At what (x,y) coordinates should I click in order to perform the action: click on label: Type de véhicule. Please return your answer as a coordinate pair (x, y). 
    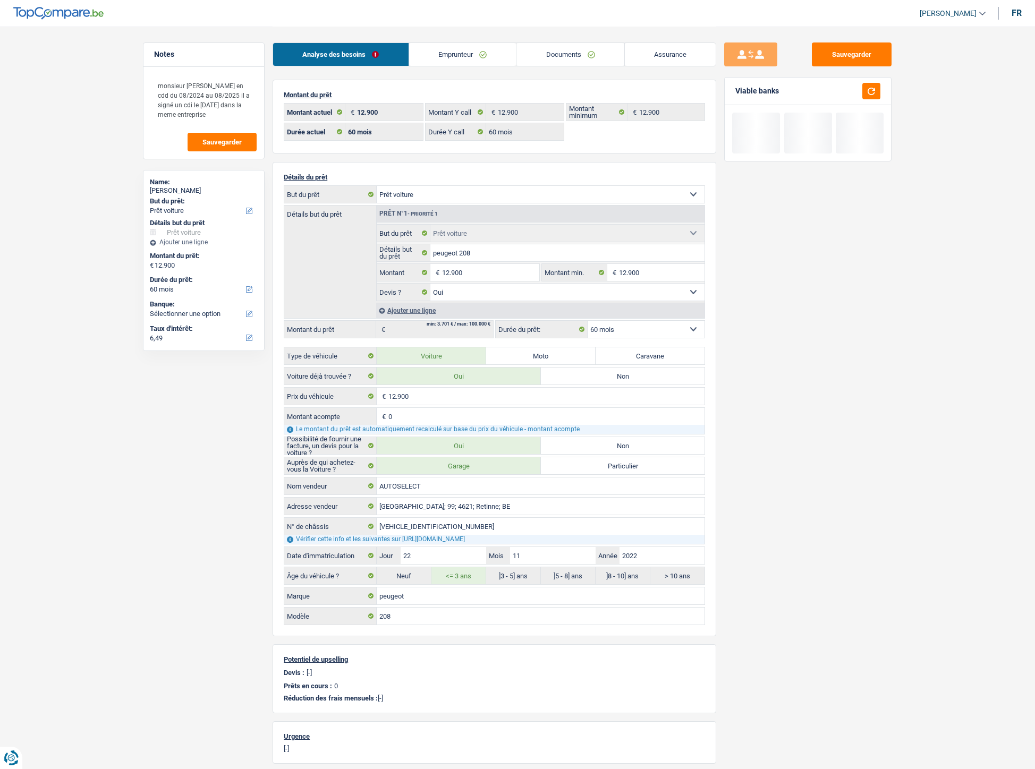
    Looking at the image, I should click on (330, 356).